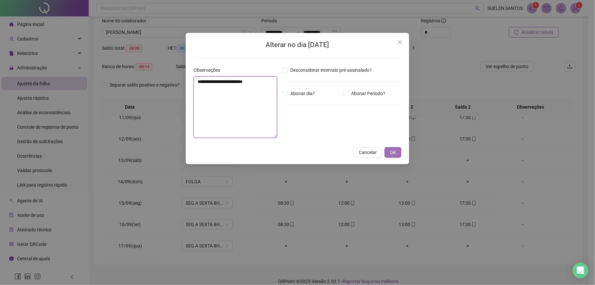 The image size is (595, 285). Describe the element at coordinates (368, 152) in the screenshot. I see `button: Cancelar` at that location.